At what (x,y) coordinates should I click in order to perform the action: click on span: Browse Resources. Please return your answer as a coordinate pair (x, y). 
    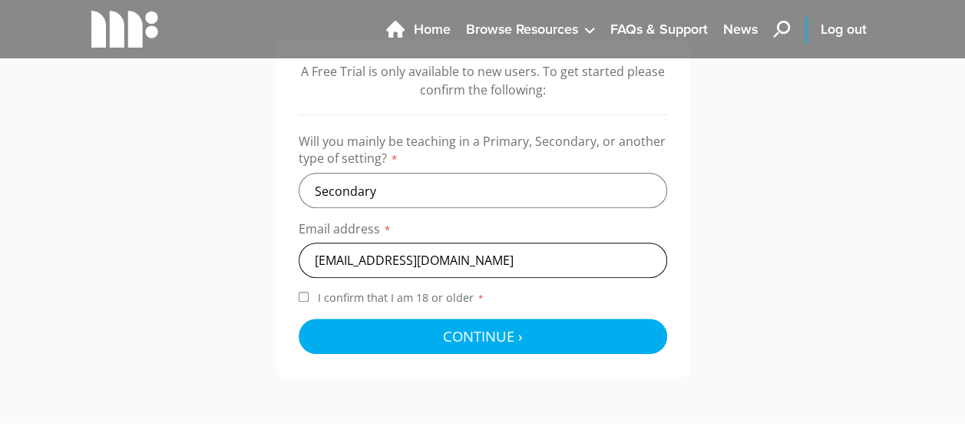
    Looking at the image, I should click on (522, 29).